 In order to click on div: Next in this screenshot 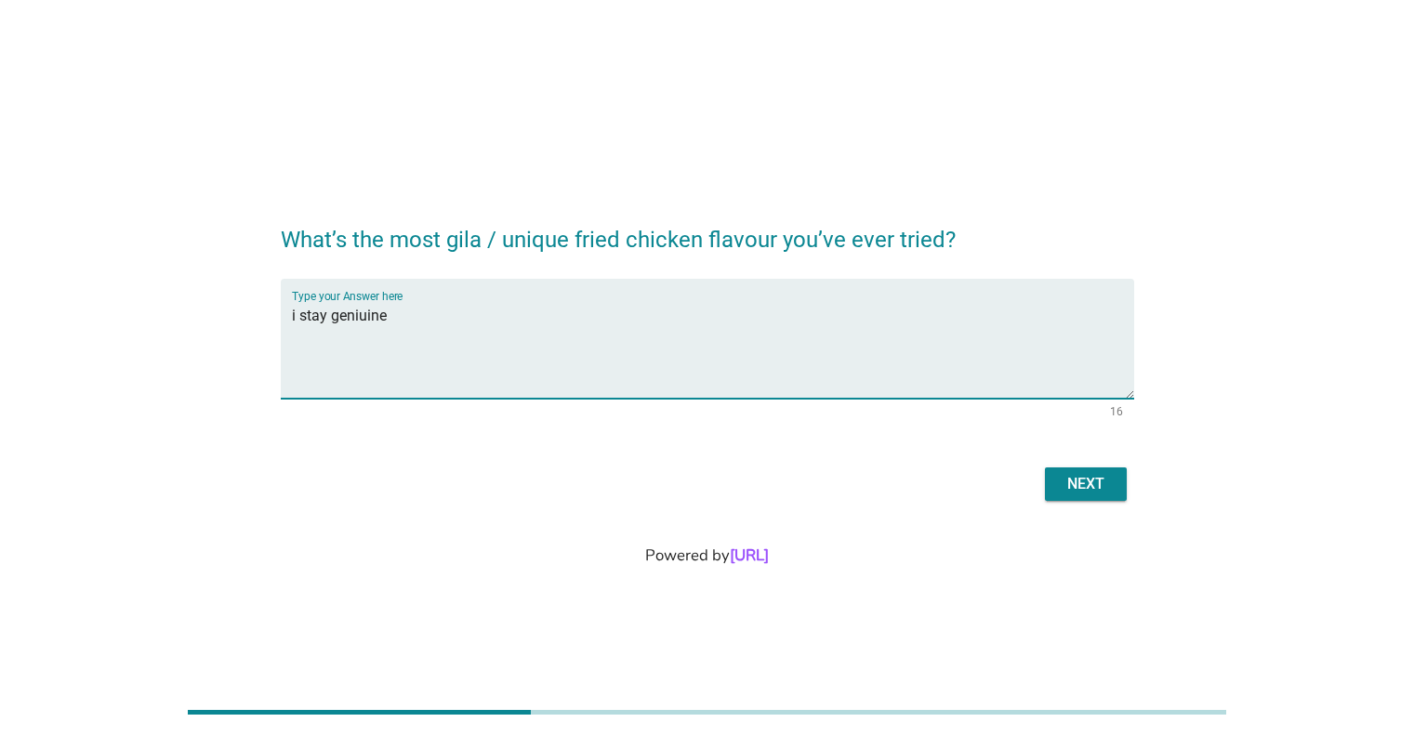, I will do `click(1086, 484)`.